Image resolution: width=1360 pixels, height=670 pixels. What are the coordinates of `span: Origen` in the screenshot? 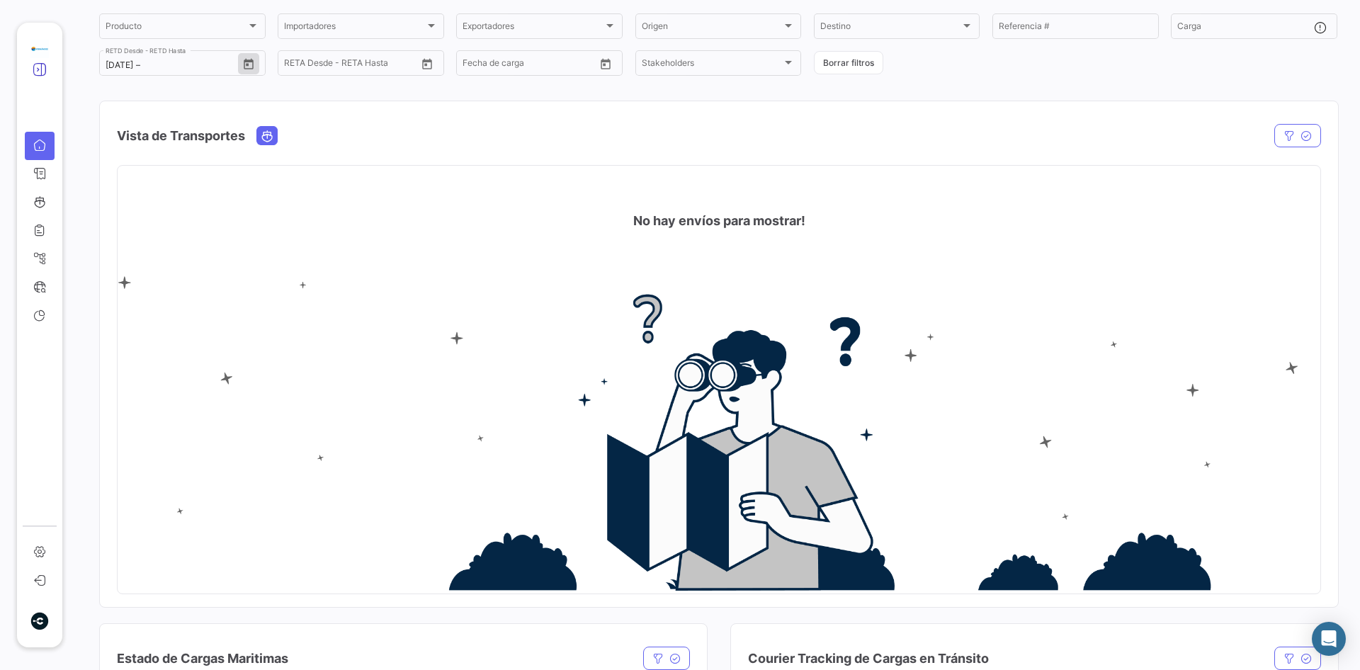 It's located at (712, 28).